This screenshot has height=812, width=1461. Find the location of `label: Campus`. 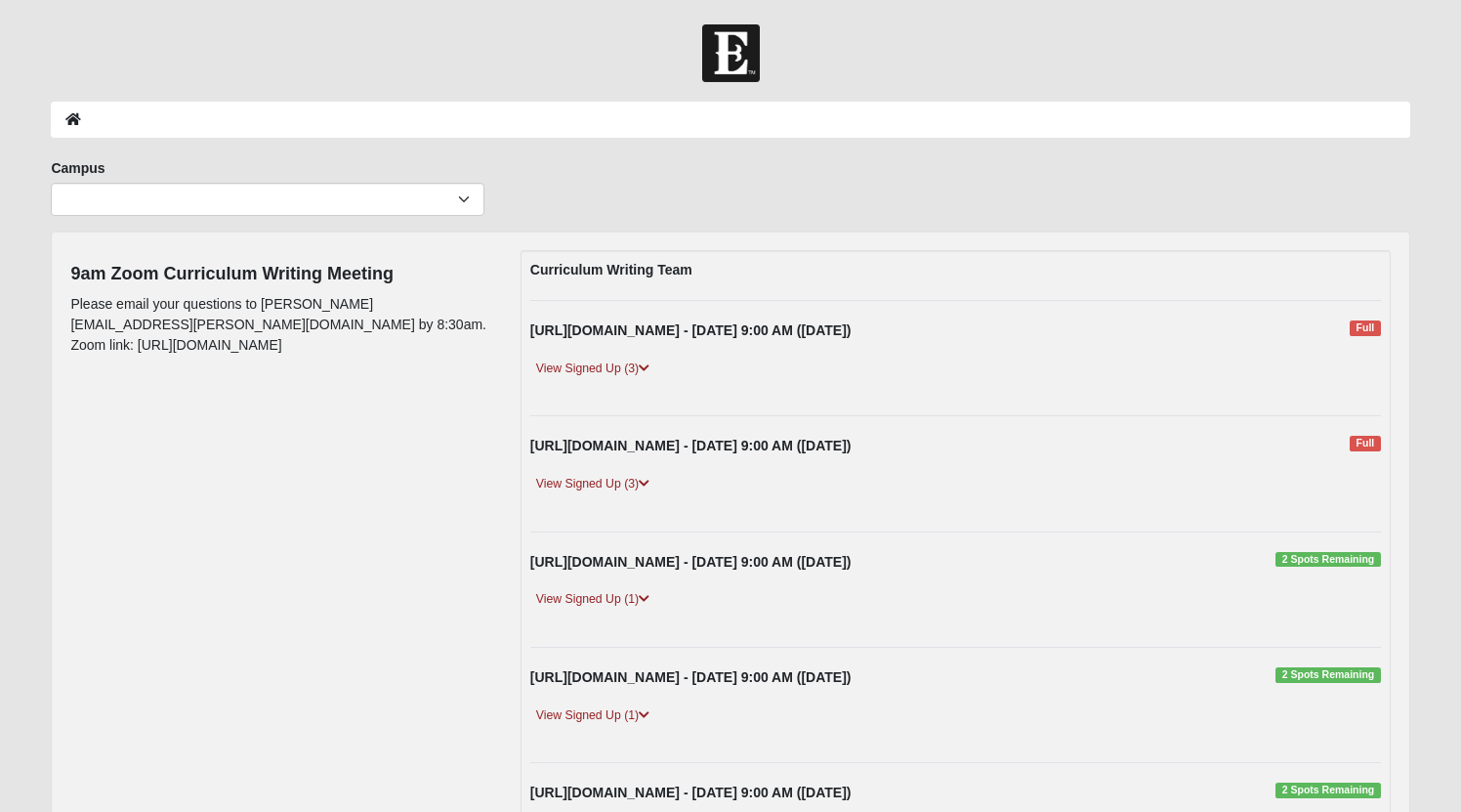

label: Campus is located at coordinates (77, 168).